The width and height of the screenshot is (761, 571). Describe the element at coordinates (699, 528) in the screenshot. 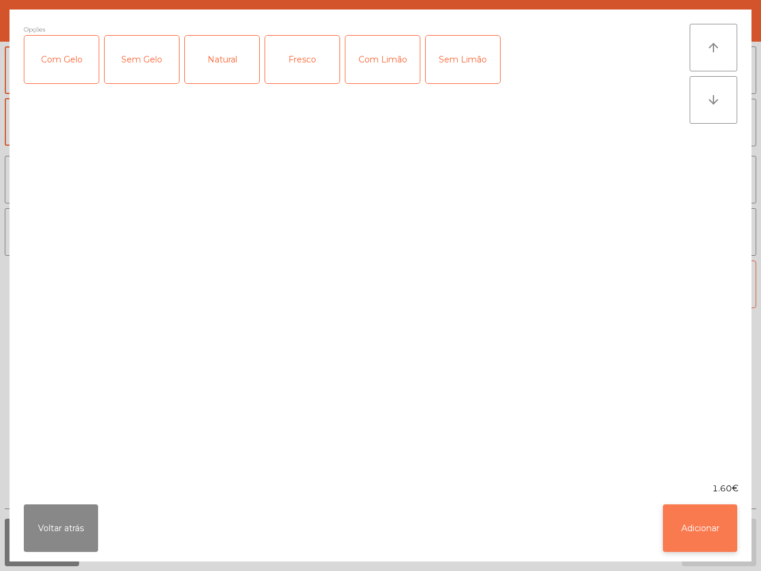

I see `button: Adicionar` at that location.